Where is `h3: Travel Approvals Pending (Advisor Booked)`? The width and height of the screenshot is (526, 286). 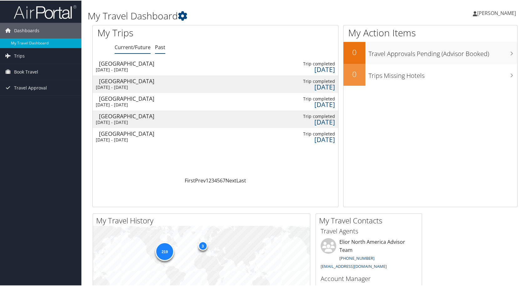
h3: Travel Approvals Pending (Advisor Booked) is located at coordinates (443, 52).